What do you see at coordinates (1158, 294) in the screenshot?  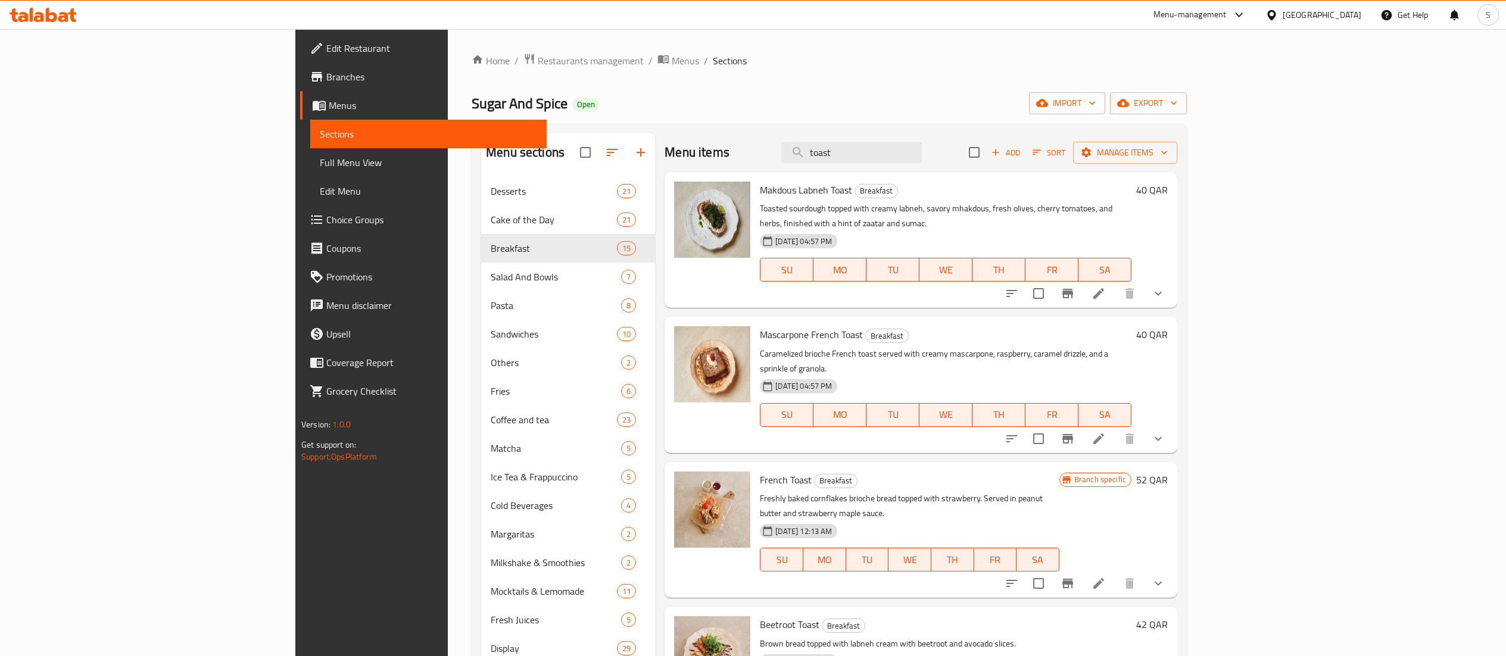 I see `svg: Show Choices` at bounding box center [1158, 294].